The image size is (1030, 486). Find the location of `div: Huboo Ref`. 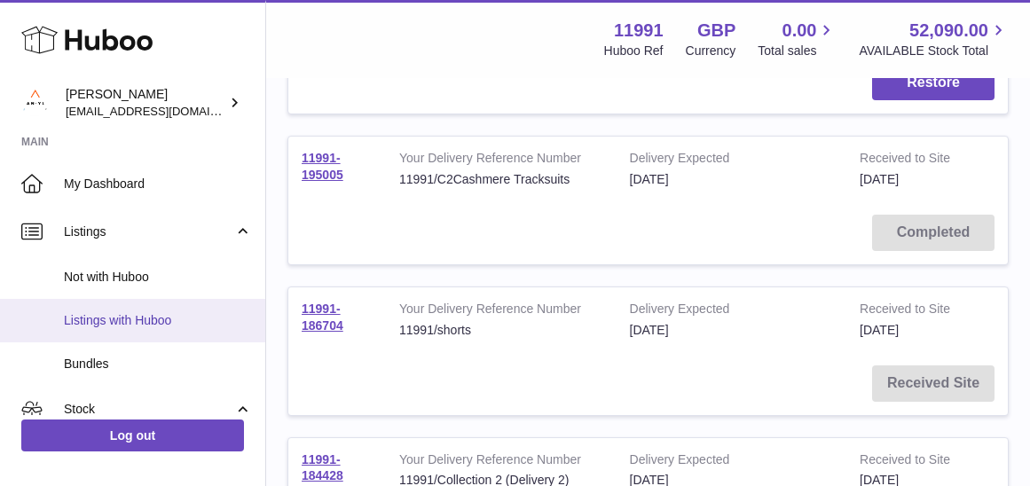

div: Huboo Ref is located at coordinates (633, 51).